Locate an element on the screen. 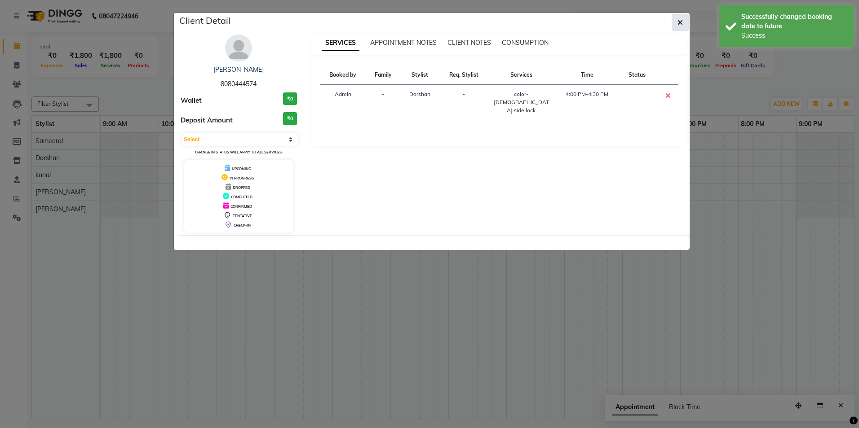  th: Status is located at coordinates (637, 75).